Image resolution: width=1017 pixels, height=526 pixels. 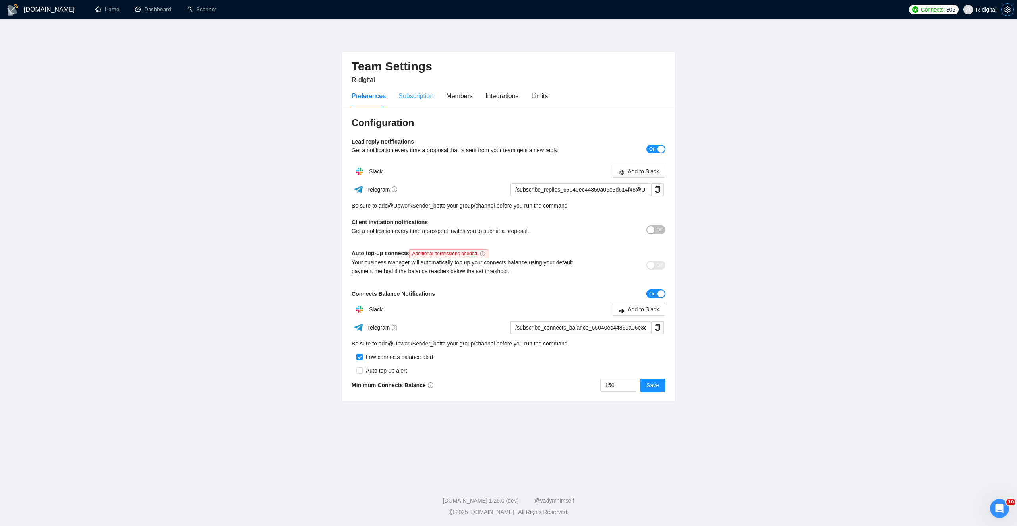 What do you see at coordinates (1008, 10) in the screenshot?
I see `span: setting` at bounding box center [1008, 10].